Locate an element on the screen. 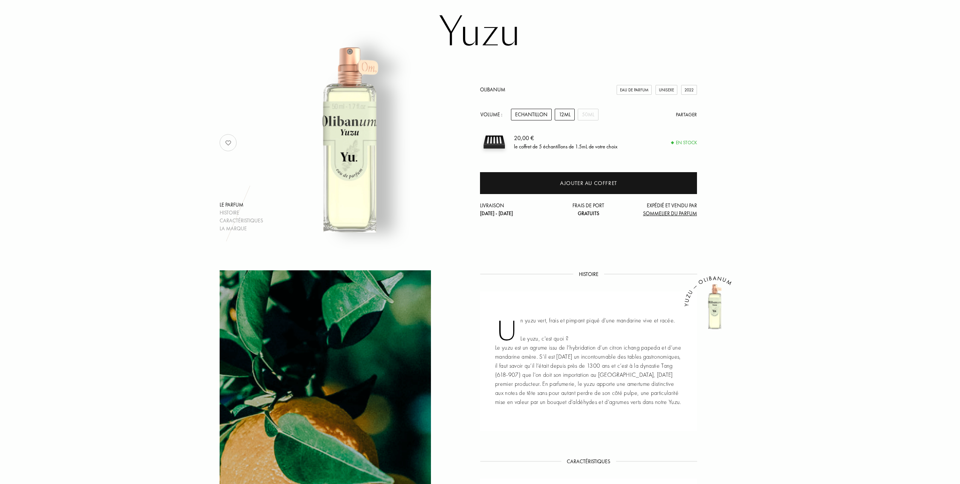 Image resolution: width=960 pixels, height=484 pixels. div: La marque is located at coordinates (241, 228).